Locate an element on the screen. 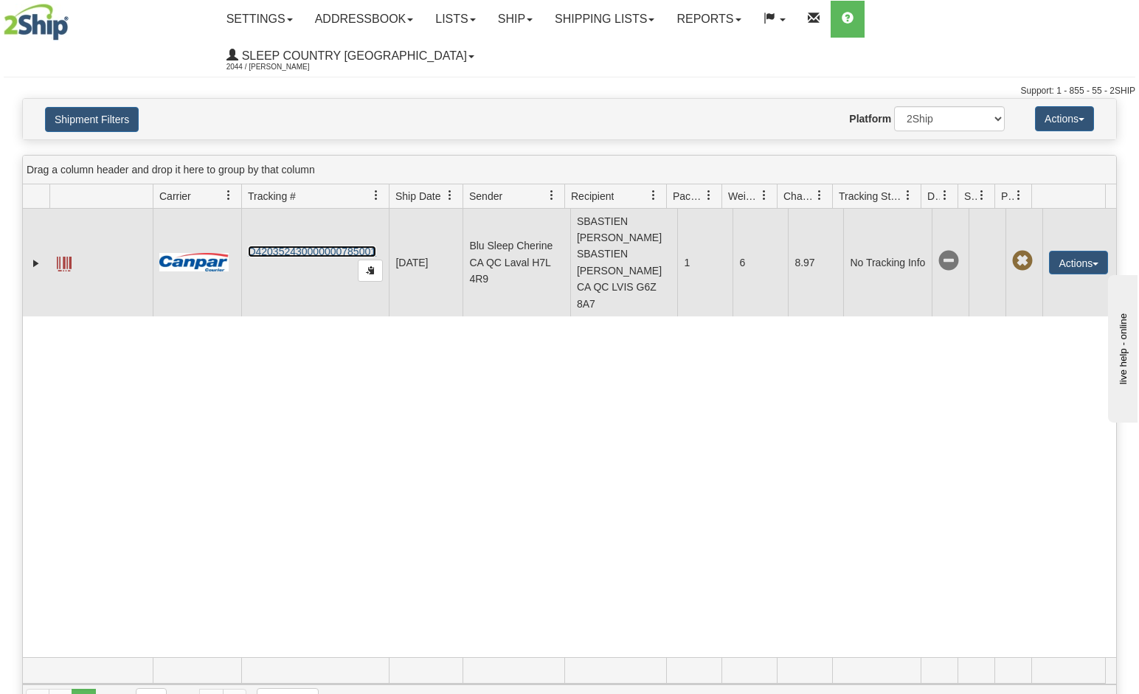  a: Addressbook is located at coordinates (364, 19).